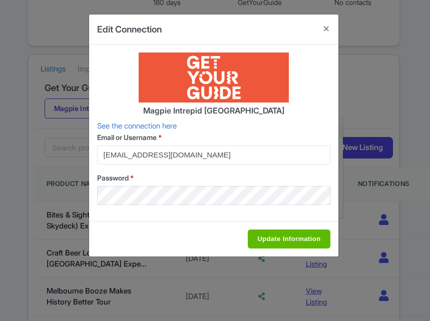 Image resolution: width=430 pixels, height=321 pixels. I want to click on h4: Edit Connection, so click(129, 29).